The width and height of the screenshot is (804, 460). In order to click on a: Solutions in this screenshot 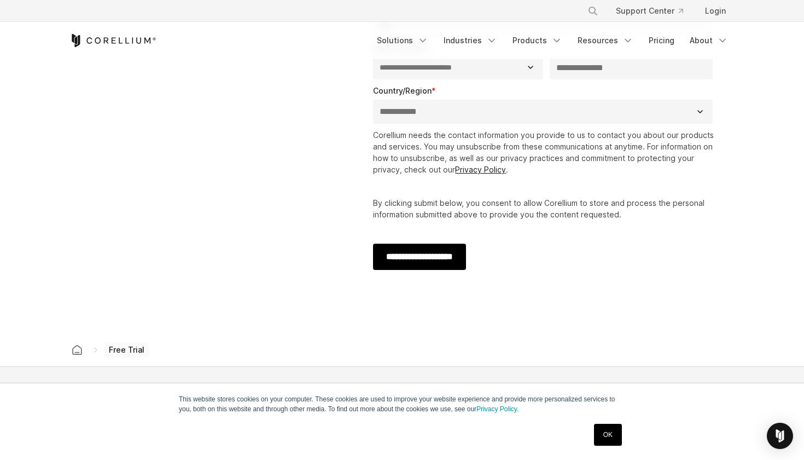, I will do `click(403, 40)`.